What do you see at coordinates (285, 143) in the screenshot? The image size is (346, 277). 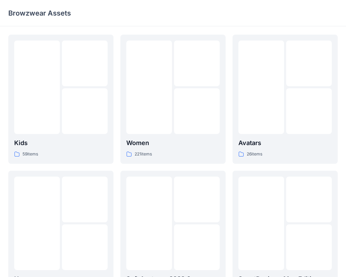 I see `p: Avatars` at bounding box center [285, 143].